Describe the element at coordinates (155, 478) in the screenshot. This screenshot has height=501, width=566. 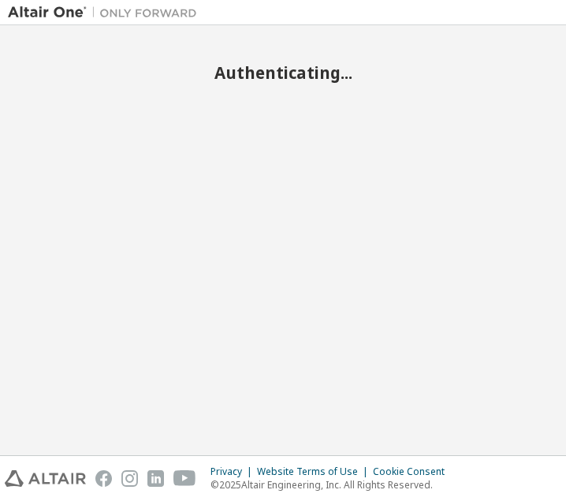
I see `img: linkedin.svg` at that location.